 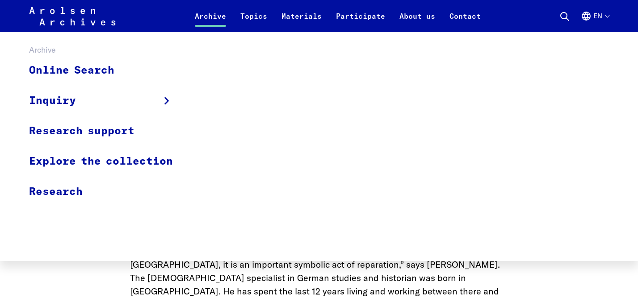 I want to click on a: Participate, so click(x=360, y=21).